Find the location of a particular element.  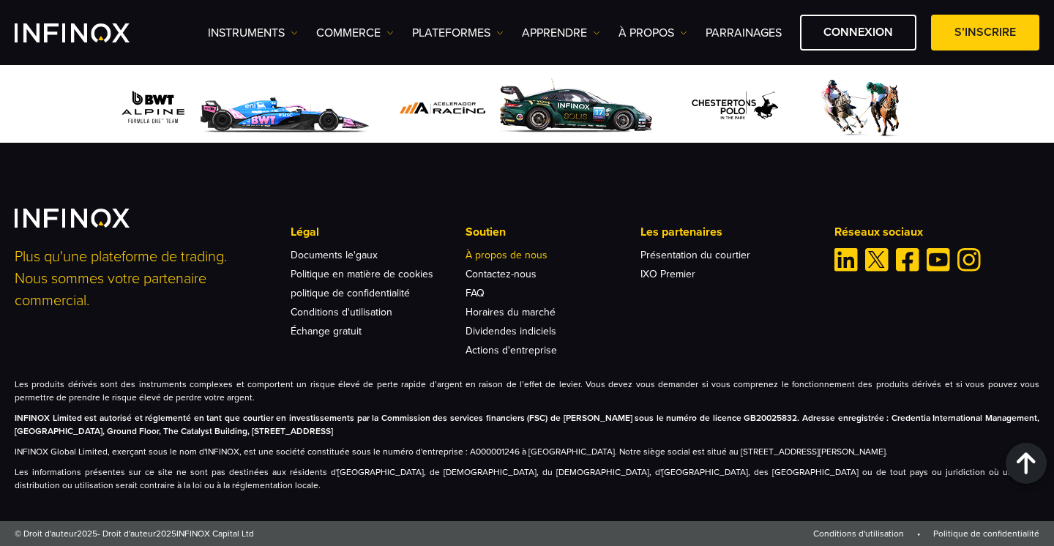

p: Les partenaires is located at coordinates (727, 232).